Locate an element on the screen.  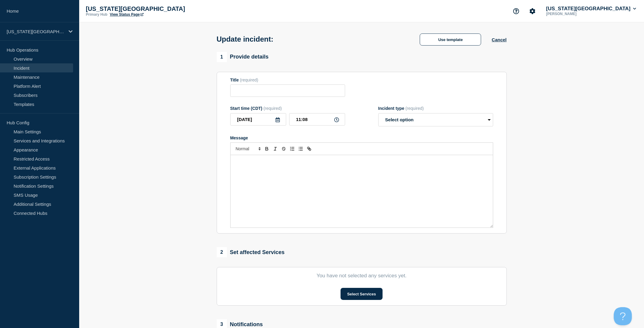
span: 2 is located at coordinates (222, 253).